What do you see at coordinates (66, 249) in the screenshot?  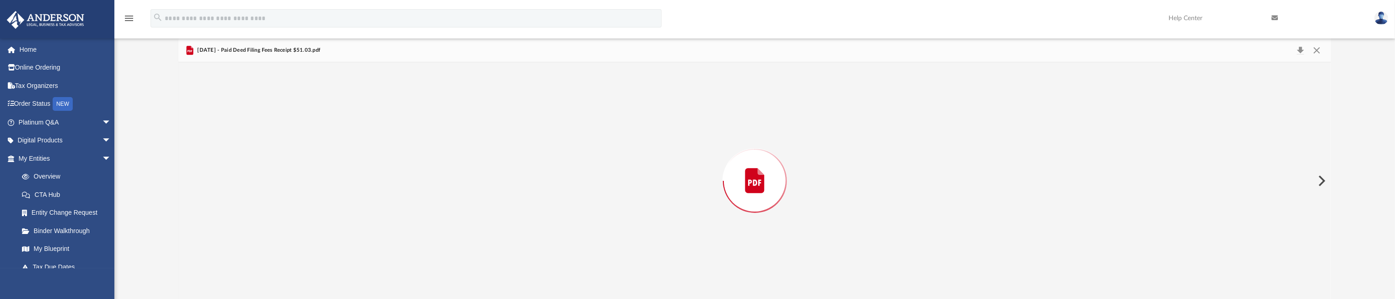 I see `a: My Blueprint` at bounding box center [66, 249].